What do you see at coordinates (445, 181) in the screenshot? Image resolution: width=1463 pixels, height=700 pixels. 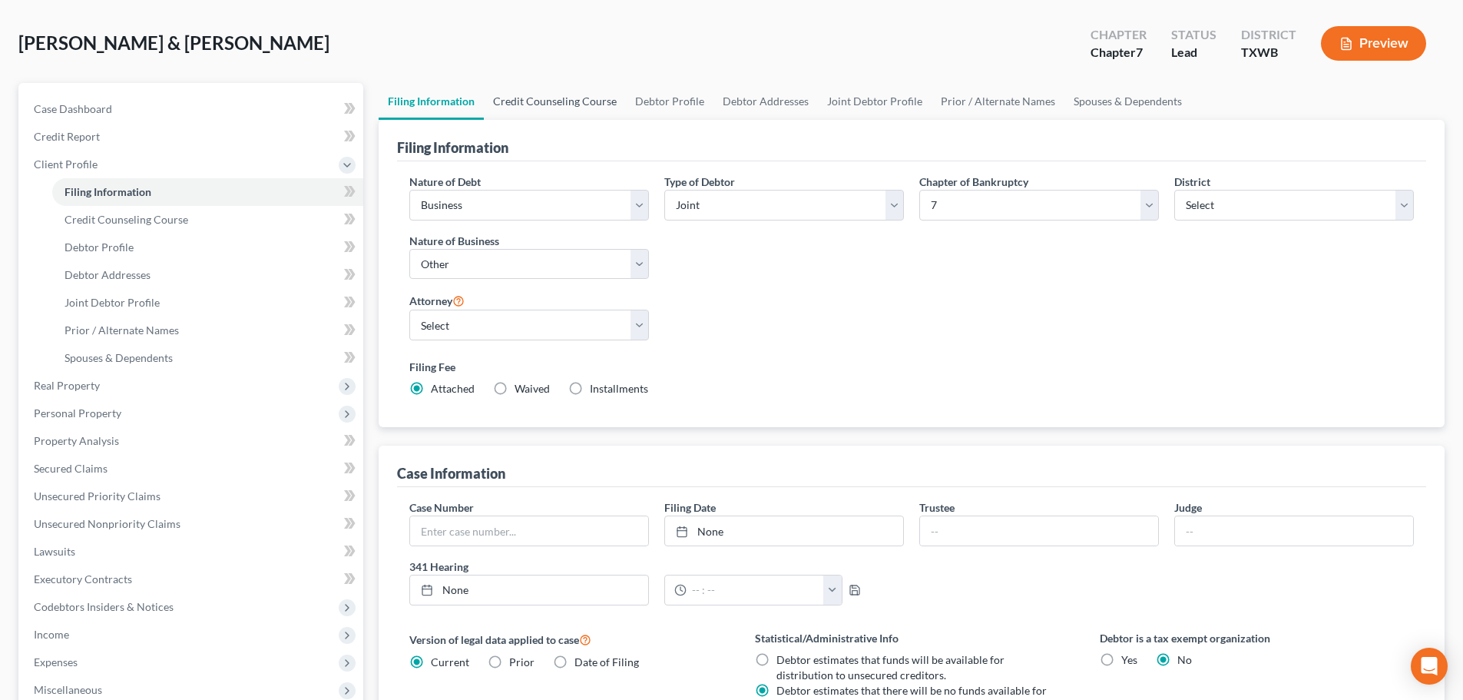 I see `label: Nature of Debt` at bounding box center [445, 181].